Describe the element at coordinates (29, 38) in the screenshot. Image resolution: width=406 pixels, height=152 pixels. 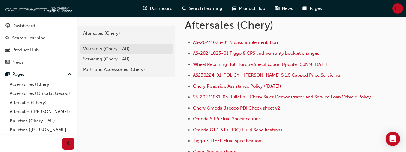
I see `div: Search Learning` at that location.